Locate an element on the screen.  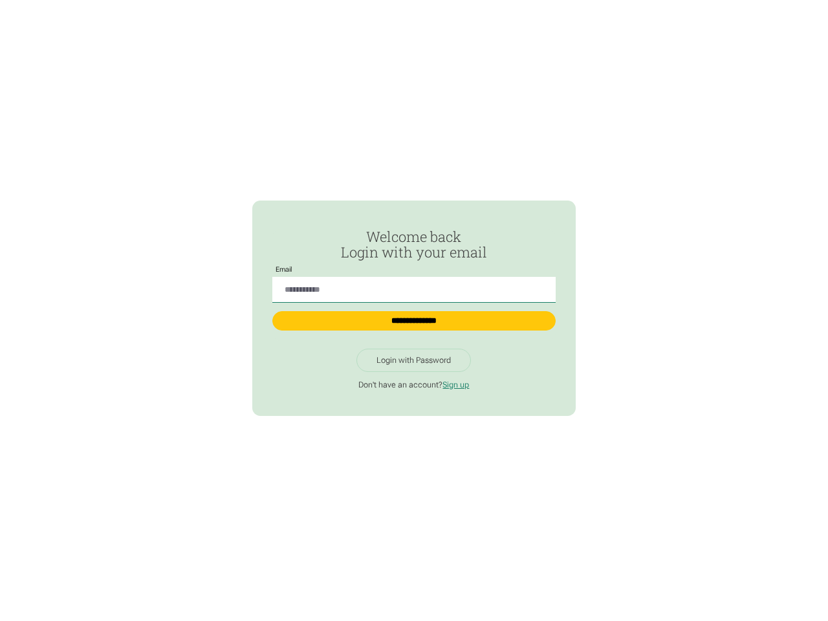
form: Passwordless Login is located at coordinates (413, 285).